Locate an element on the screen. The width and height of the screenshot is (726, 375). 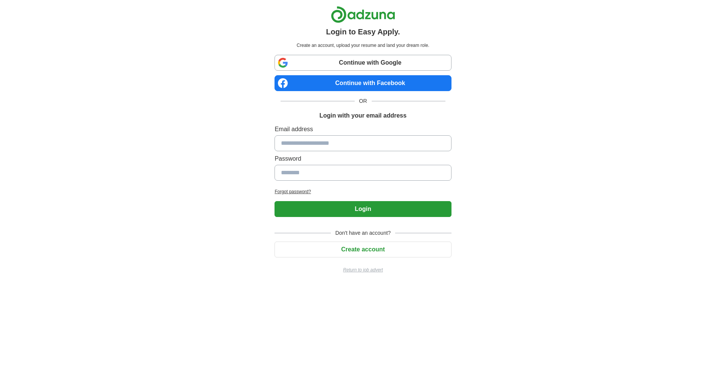
img: Adzuna logo is located at coordinates (363, 14).